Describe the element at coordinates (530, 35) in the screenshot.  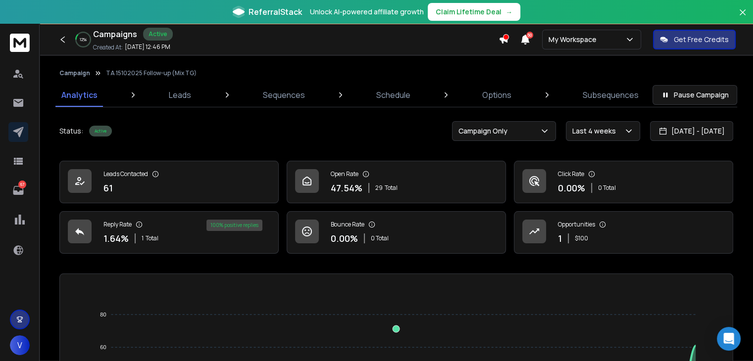
I see `span: 50` at that location.